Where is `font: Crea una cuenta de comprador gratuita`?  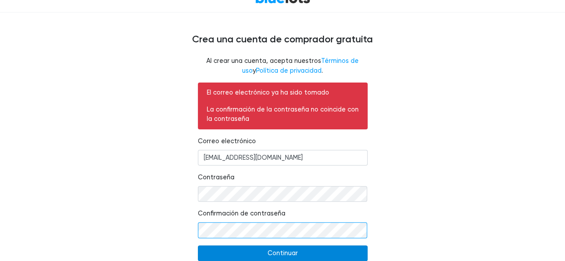 font: Crea una cuenta de comprador gratuita is located at coordinates (282, 39).